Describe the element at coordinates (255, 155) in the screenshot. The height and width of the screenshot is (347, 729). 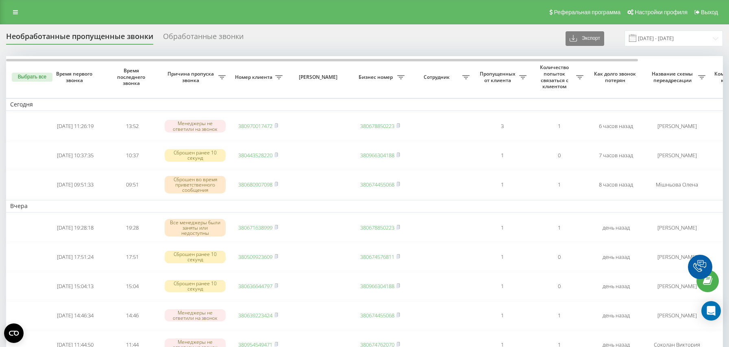
I see `a: 380443528220` at that location.